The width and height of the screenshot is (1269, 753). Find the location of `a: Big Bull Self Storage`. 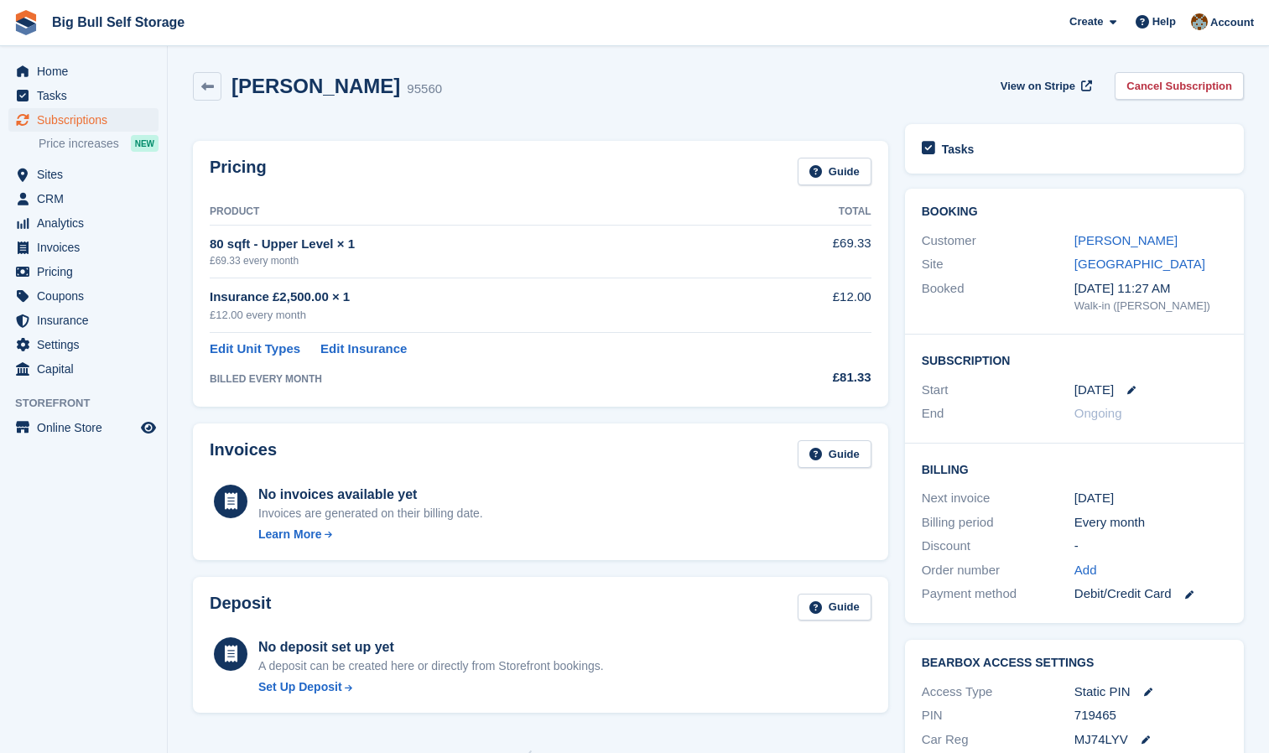

a: Big Bull Self Storage is located at coordinates (118, 22).